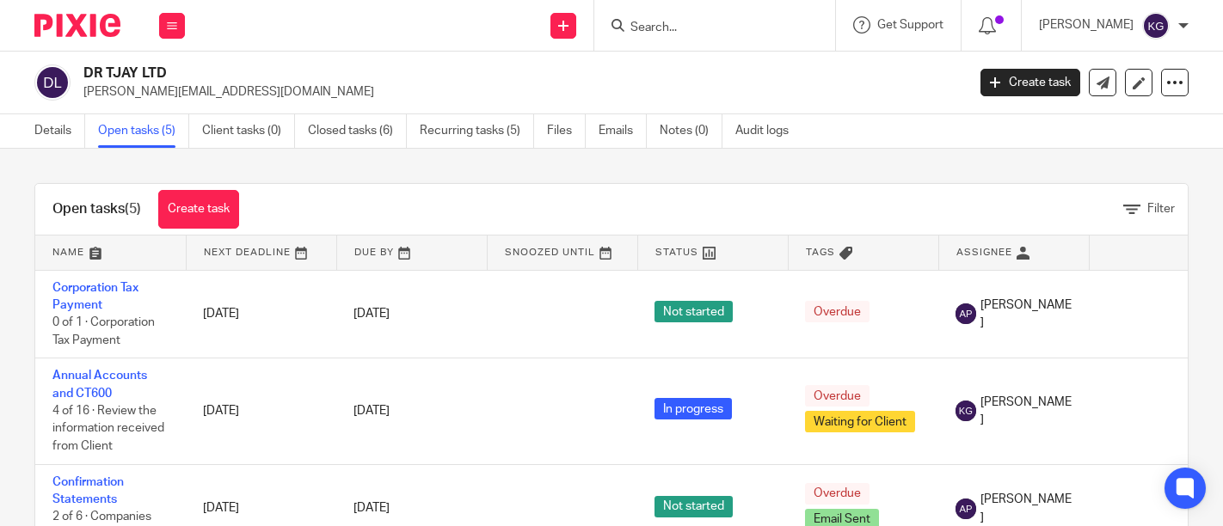 Image resolution: width=1223 pixels, height=526 pixels. What do you see at coordinates (477, 131) in the screenshot?
I see `a: Recurring tasks (5)` at bounding box center [477, 131].